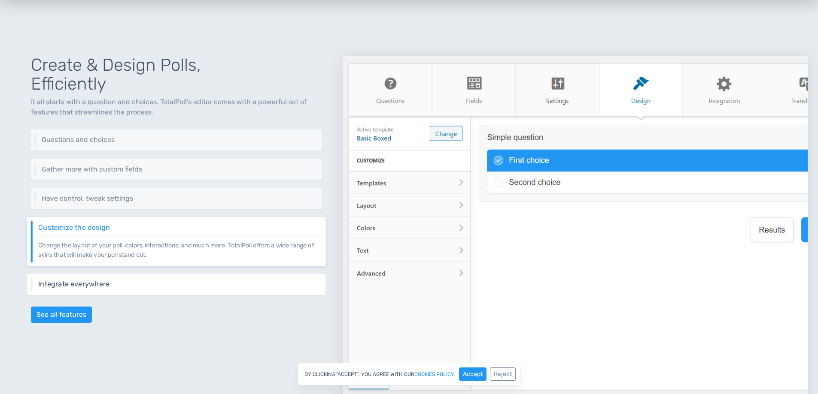 The width and height of the screenshot is (818, 394). What do you see at coordinates (179, 284) in the screenshot?
I see `h6: Integrate everywhere` at bounding box center [179, 284].